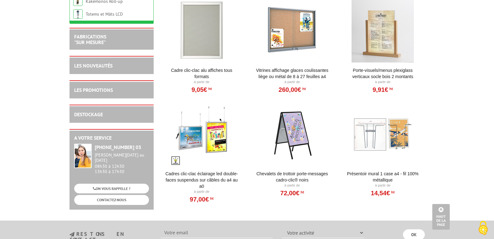 Image resolution: width=494 pixels, height=239 pixels. I want to click on a: 260,00€HT, so click(292, 90).